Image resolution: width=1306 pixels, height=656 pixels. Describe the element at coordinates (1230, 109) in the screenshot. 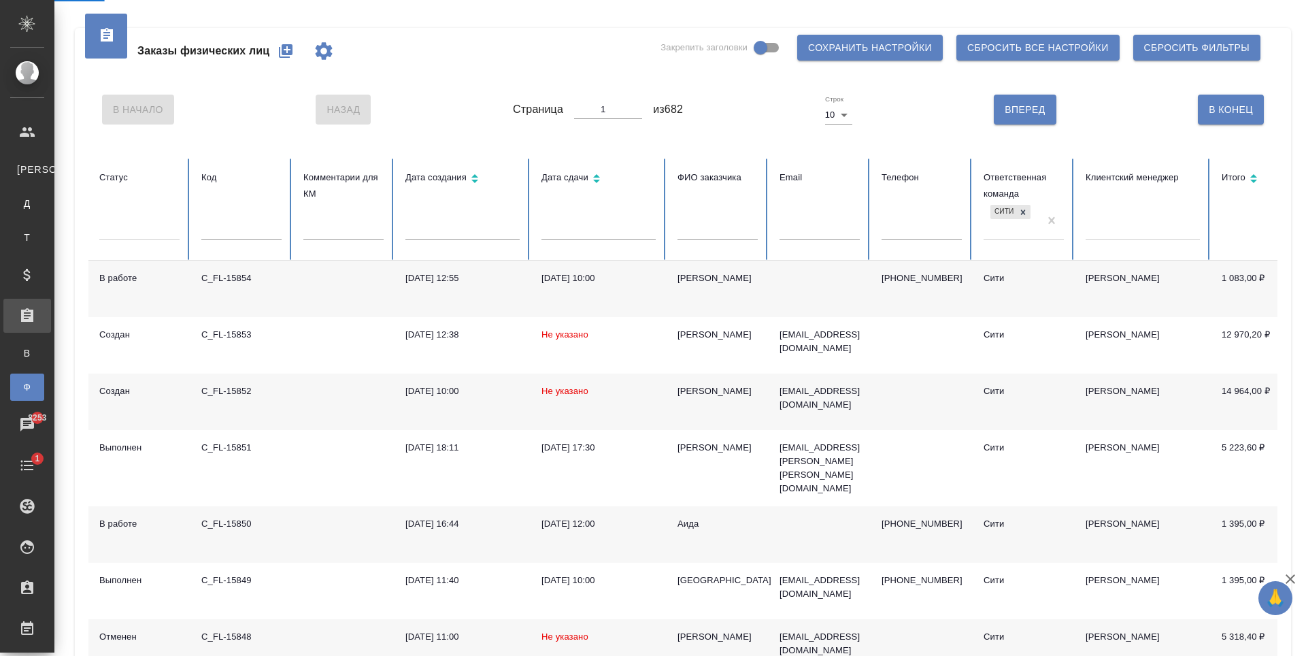

I see `button: В Конец` at that location.